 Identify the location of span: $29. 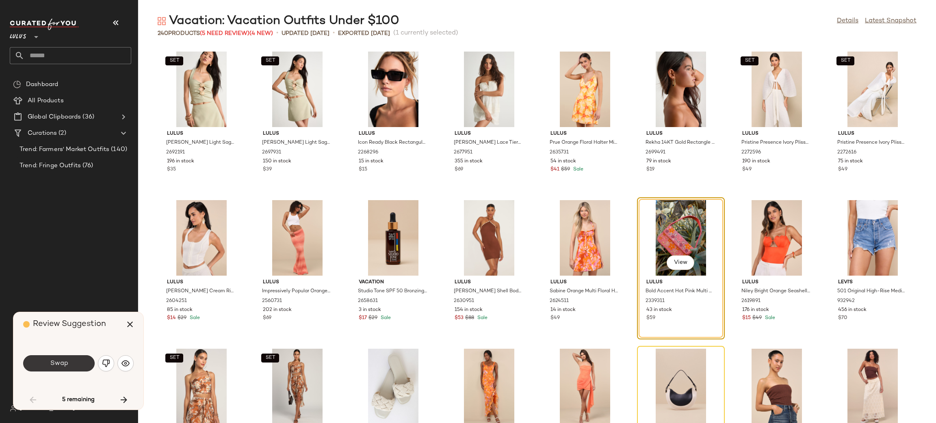
(373, 319).